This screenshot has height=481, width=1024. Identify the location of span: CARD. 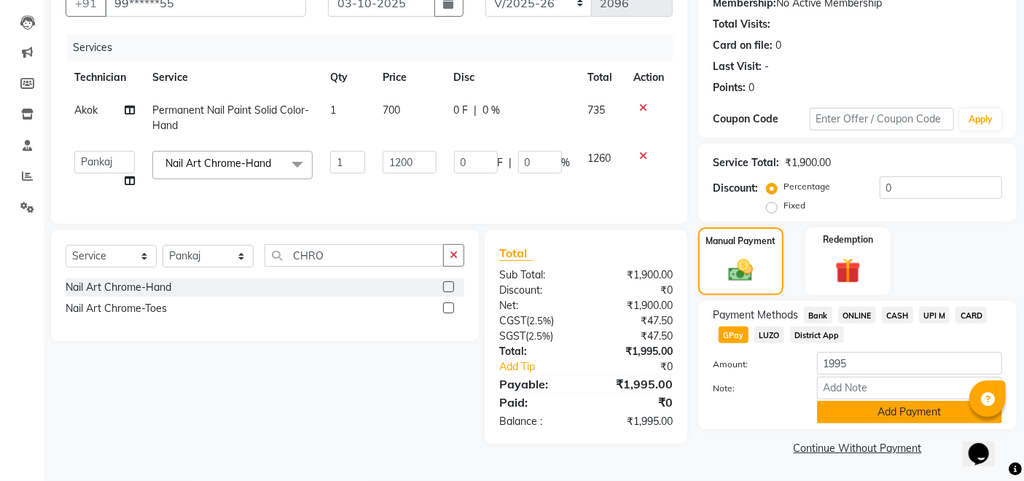
(971, 315).